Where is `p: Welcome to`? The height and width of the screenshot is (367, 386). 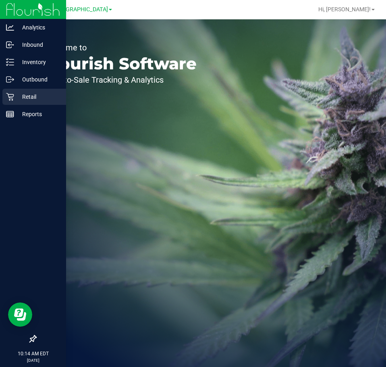
p: Welcome to is located at coordinates (120, 48).